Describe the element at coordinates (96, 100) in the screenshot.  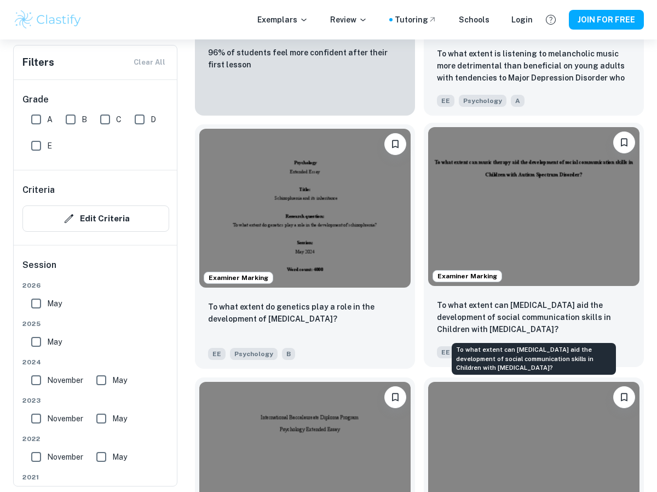
I see `h6: Grade` at that location.